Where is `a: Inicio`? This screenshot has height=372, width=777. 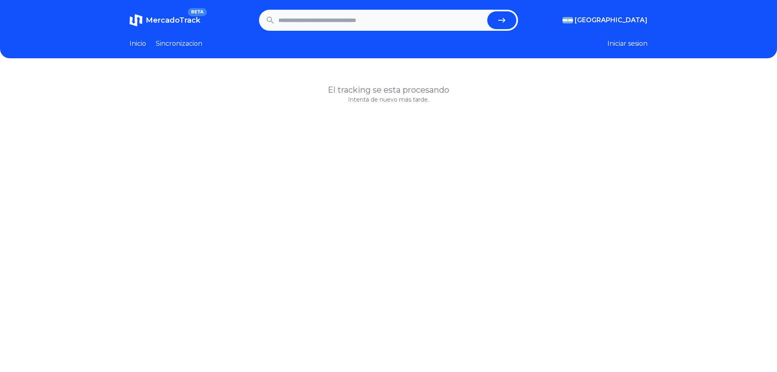
a: Inicio is located at coordinates (138, 44).